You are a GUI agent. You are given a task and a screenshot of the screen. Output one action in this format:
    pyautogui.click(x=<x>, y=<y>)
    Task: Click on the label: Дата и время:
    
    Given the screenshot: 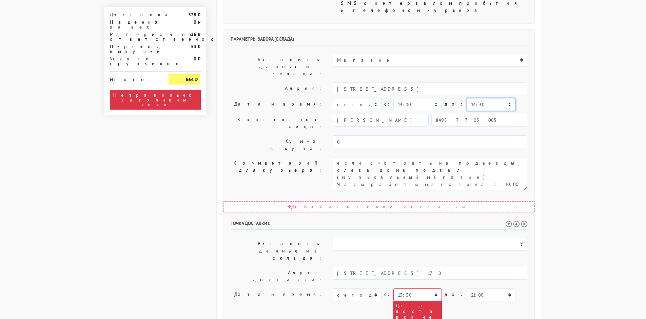 What is the action you would take?
    pyautogui.click(x=277, y=104)
    